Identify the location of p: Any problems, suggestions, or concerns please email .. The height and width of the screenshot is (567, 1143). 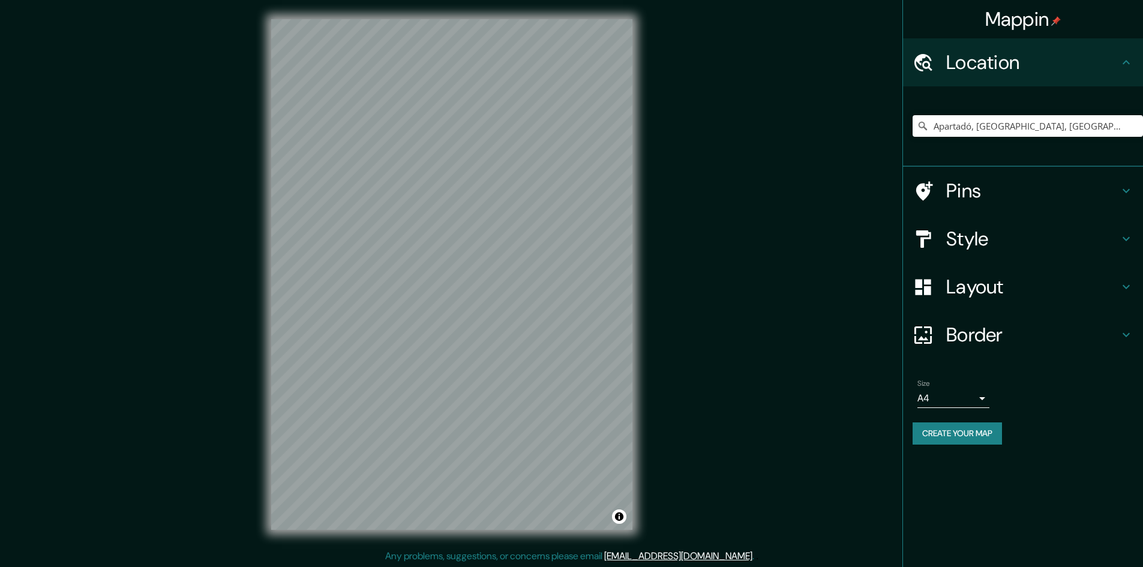
(569, 556).